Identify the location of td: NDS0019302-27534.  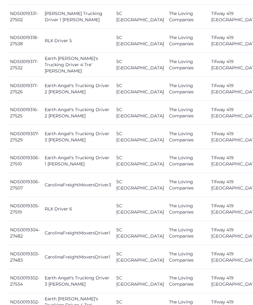
(25, 281).